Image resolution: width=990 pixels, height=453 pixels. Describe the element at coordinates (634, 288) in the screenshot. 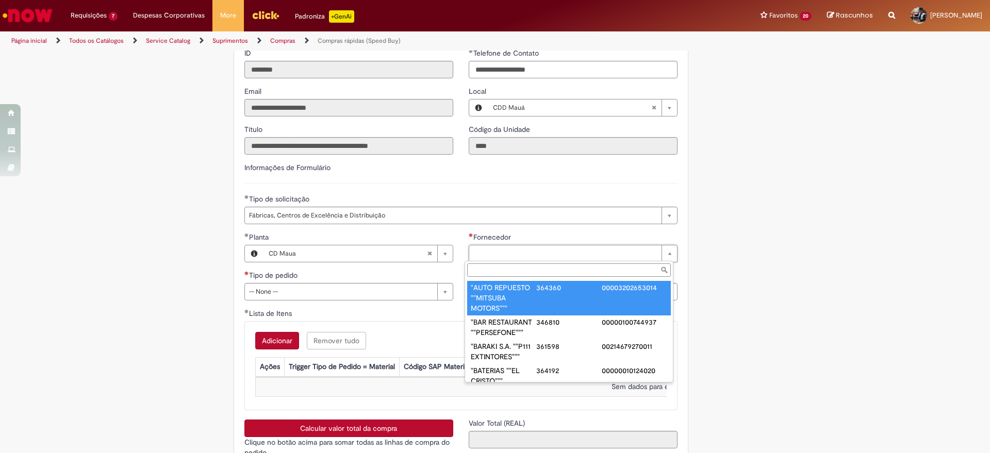

I see `div: 00003202653014` at that location.